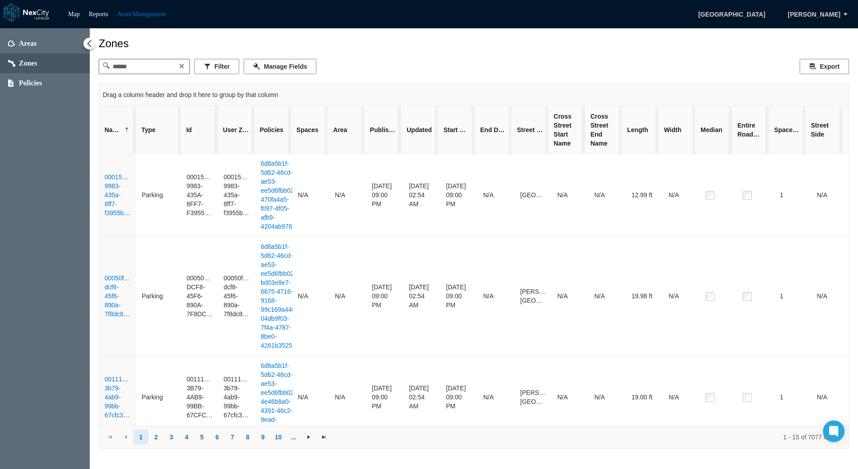 The image size is (858, 469). What do you see at coordinates (11, 83) in the screenshot?
I see `img: policies.svg` at bounding box center [11, 83].